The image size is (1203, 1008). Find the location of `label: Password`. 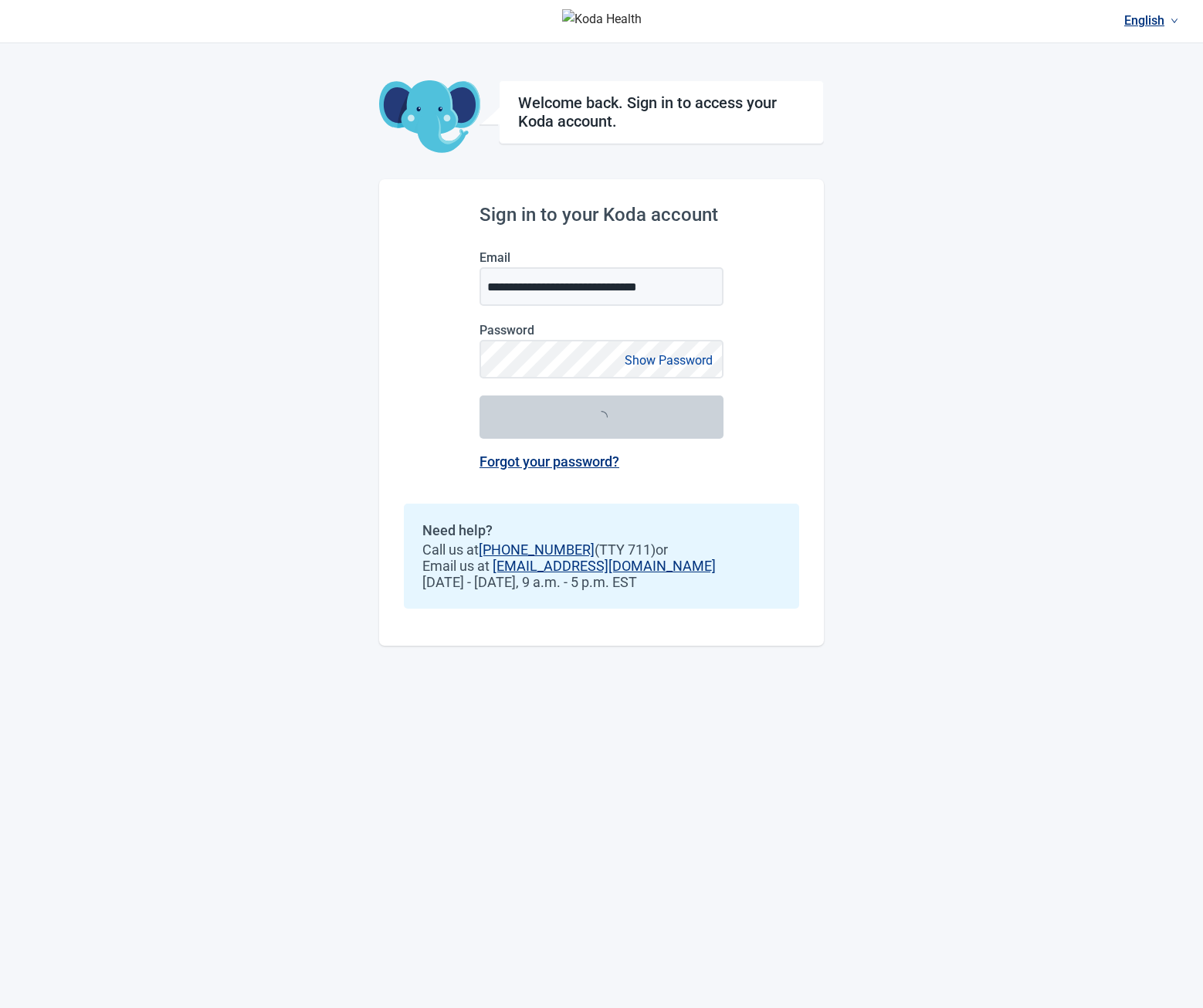

label: Password is located at coordinates (602, 330).